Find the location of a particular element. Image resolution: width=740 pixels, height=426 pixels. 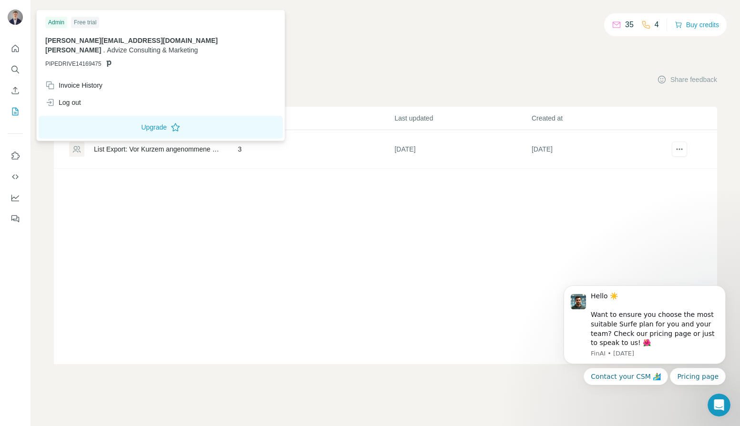

div: message notification from FinAI, 1w ago. Hello ☀️ Want to ensure you choose the most suitable Sur... is located at coordinates (95, 71).